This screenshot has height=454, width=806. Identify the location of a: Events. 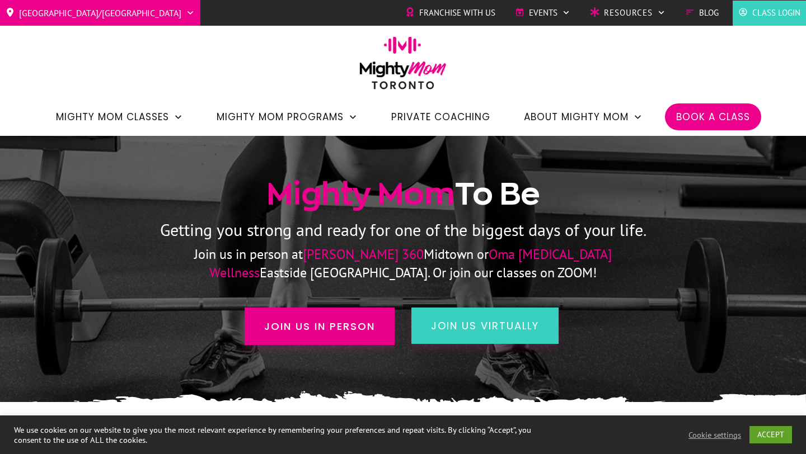
(542, 13).